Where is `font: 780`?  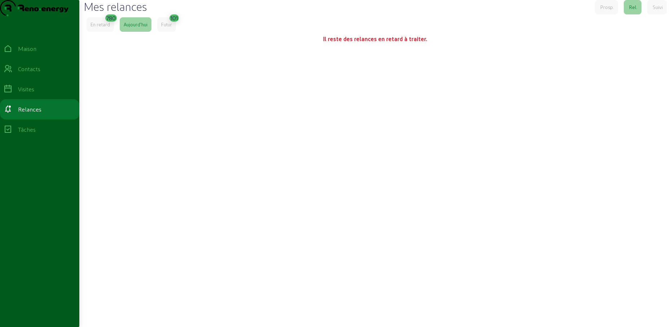
font: 780 is located at coordinates (111, 18).